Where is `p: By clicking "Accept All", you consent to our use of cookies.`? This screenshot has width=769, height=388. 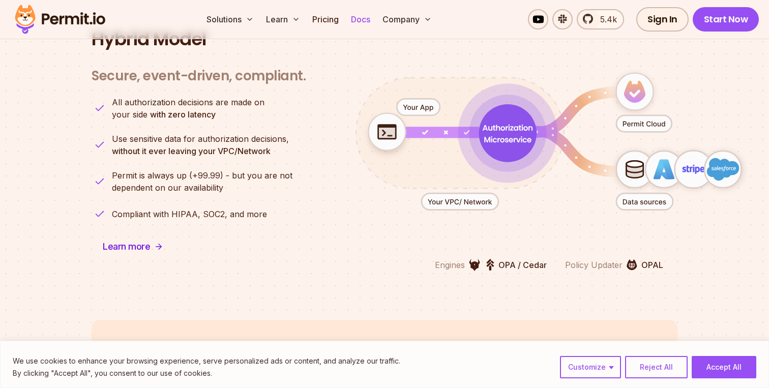
p: By clicking "Accept All", you consent to our use of cookies. is located at coordinates (207, 374).